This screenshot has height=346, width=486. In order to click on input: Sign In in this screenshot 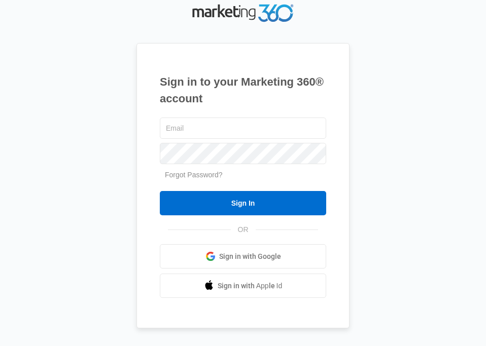, I will do `click(243, 203)`.